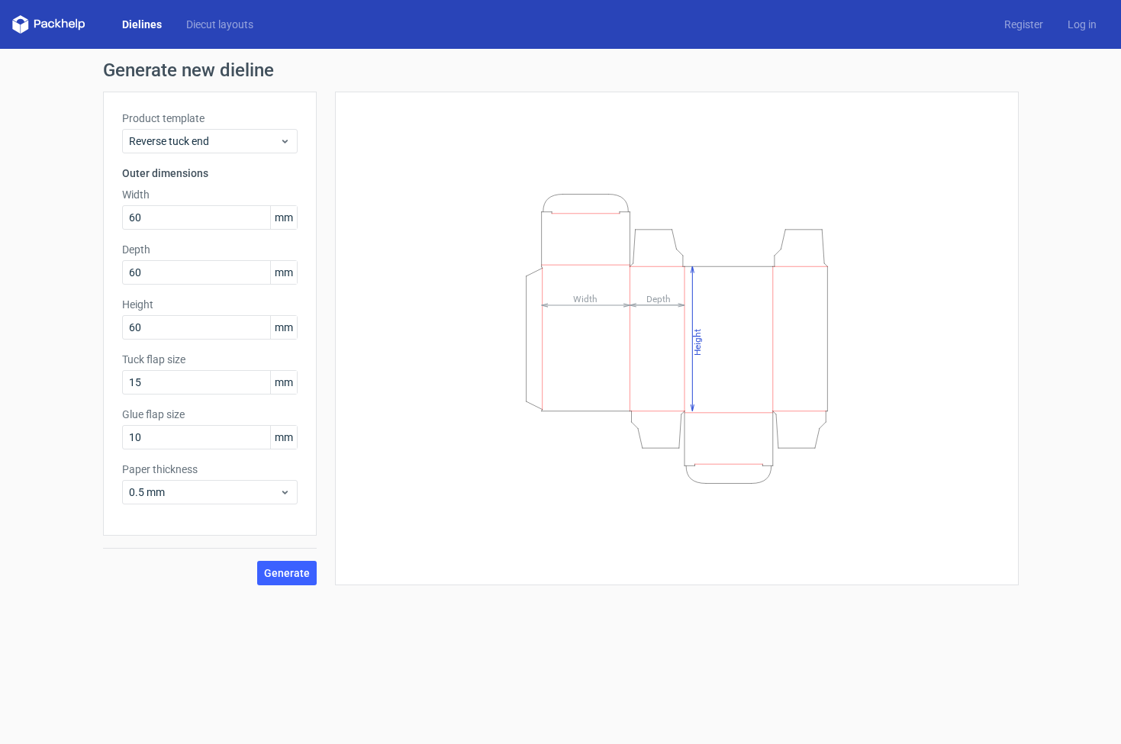 The width and height of the screenshot is (1121, 744). Describe the element at coordinates (210, 195) in the screenshot. I see `label: Width` at that location.